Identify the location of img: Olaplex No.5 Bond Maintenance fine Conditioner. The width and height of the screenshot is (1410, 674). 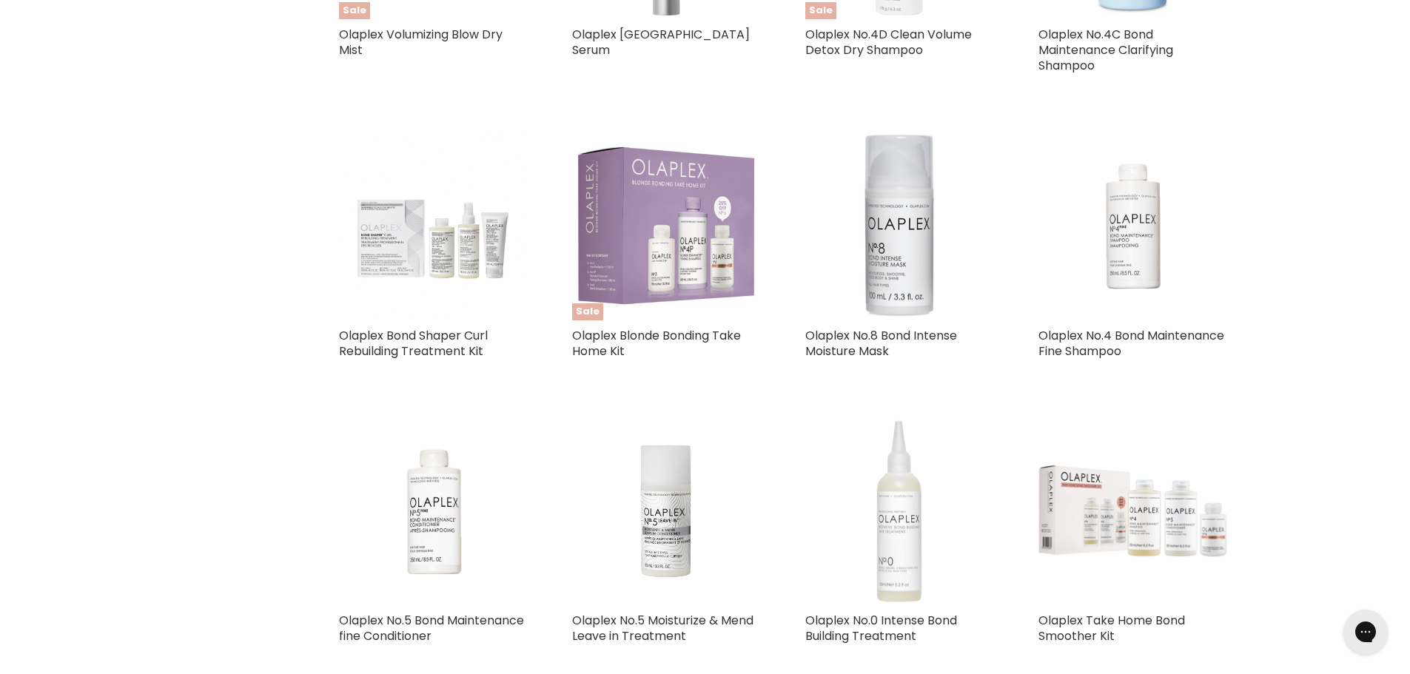
(433, 511).